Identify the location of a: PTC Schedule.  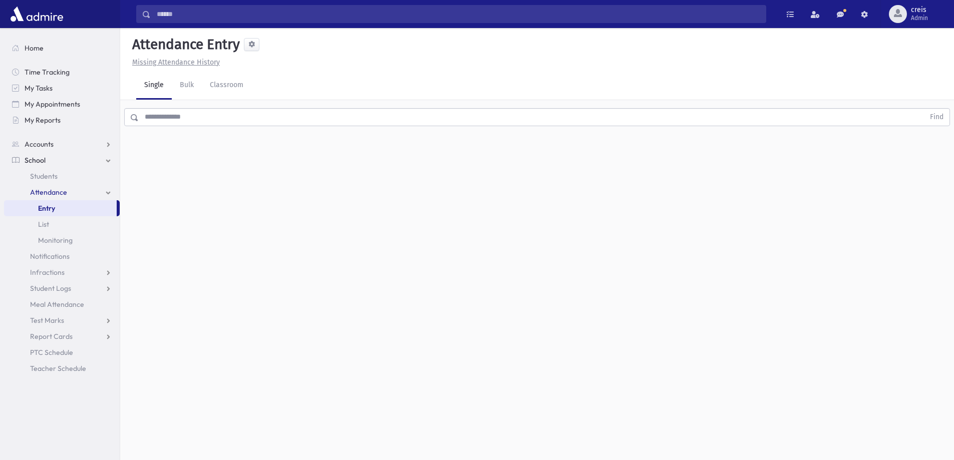
(62, 353).